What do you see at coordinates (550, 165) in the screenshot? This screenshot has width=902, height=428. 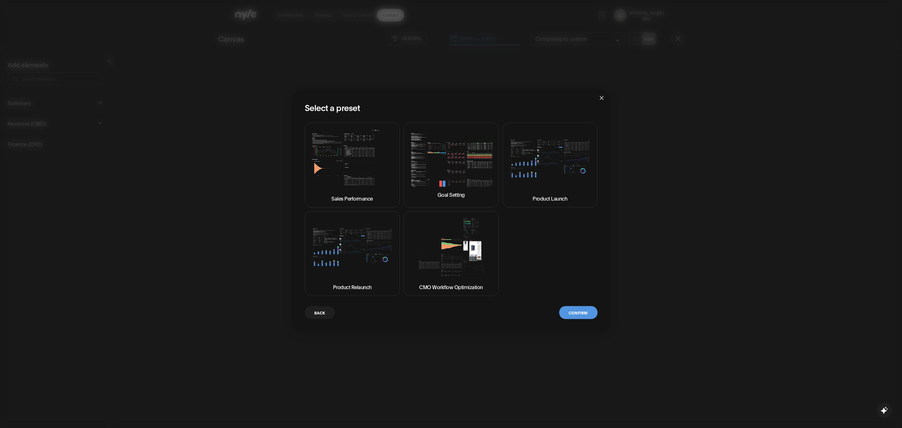 I see `button: Product Launch` at bounding box center [550, 165].